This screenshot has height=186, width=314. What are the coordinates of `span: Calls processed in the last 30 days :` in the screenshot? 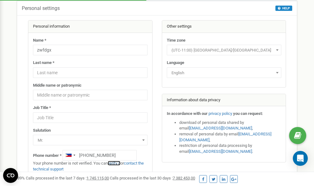 It's located at (152, 178).